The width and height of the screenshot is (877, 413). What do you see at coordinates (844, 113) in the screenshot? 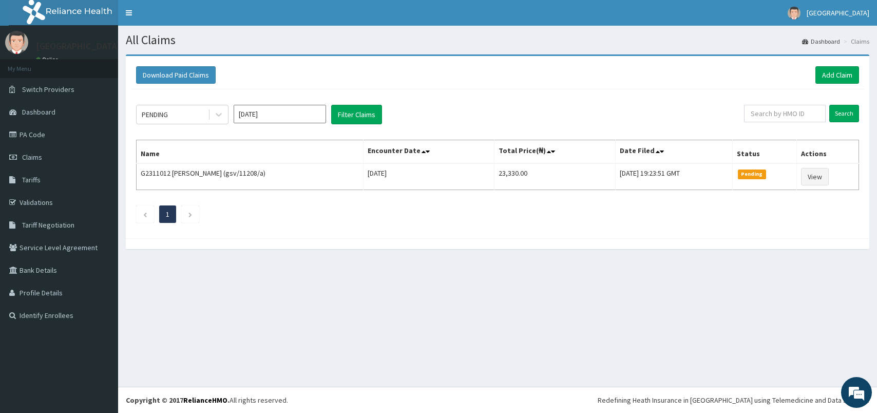
I see `input: Search` at bounding box center [844, 113].